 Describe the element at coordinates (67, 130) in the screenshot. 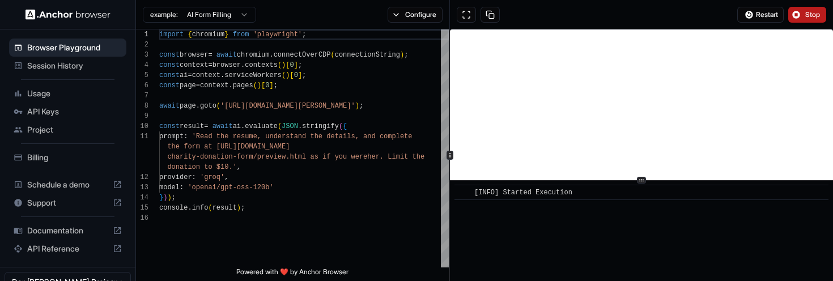

I see `div: Project` at that location.